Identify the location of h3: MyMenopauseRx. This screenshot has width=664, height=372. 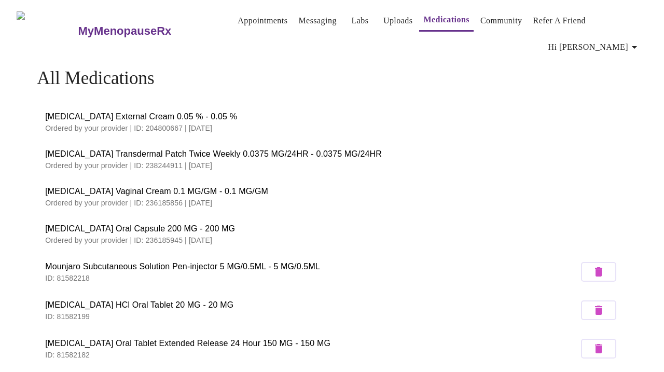
(125, 31).